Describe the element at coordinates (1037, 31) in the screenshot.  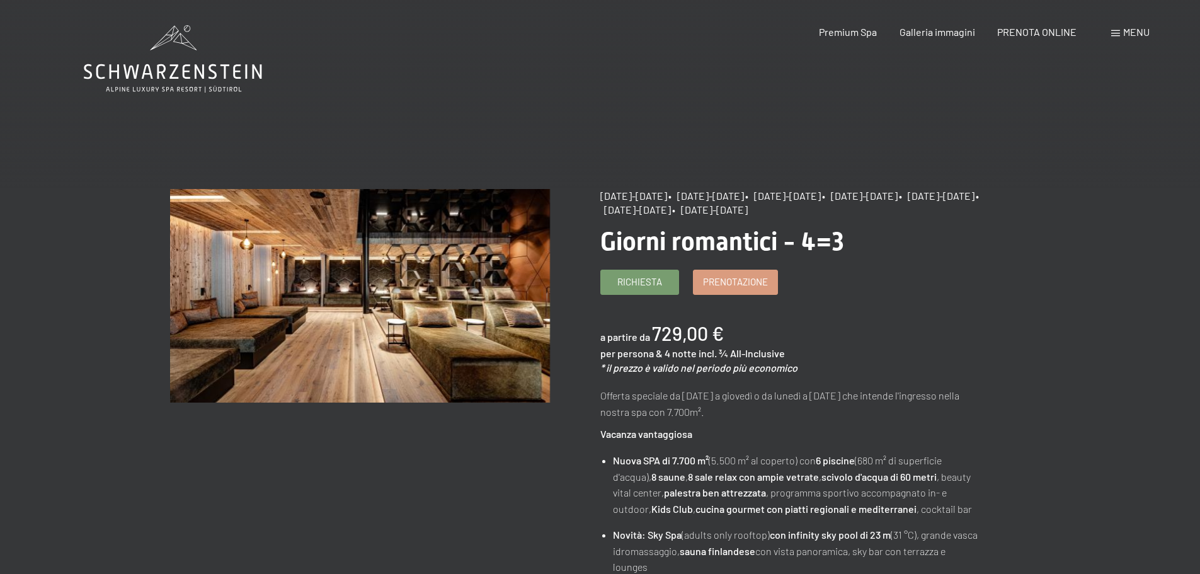
I see `a: PRENOTA ONLINE` at that location.